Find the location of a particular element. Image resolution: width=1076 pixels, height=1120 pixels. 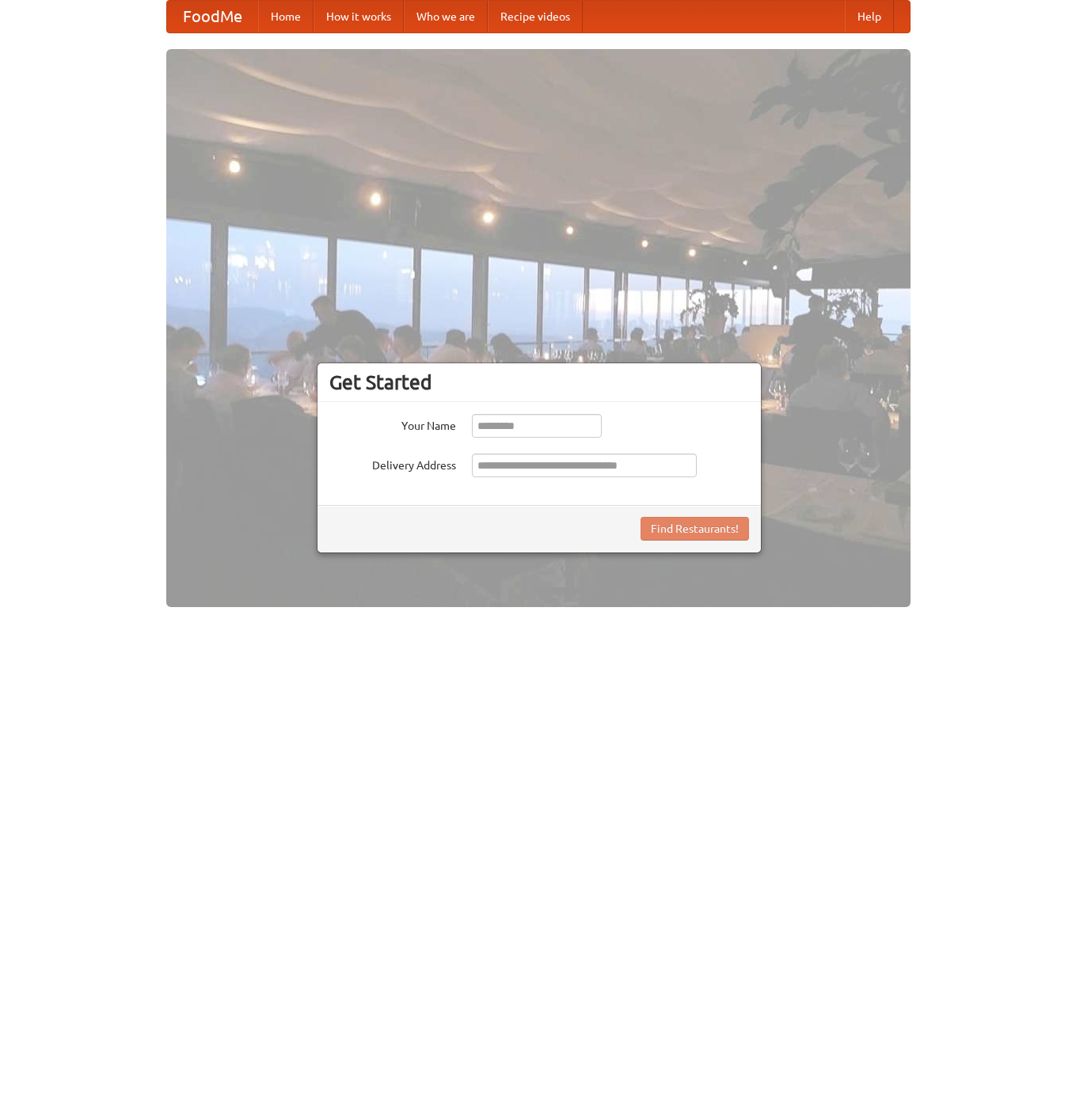

h3: Get Started is located at coordinates (539, 382).